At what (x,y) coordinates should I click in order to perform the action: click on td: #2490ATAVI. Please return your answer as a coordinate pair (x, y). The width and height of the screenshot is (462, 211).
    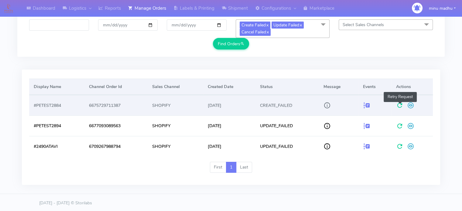
    Looking at the image, I should click on (57, 146).